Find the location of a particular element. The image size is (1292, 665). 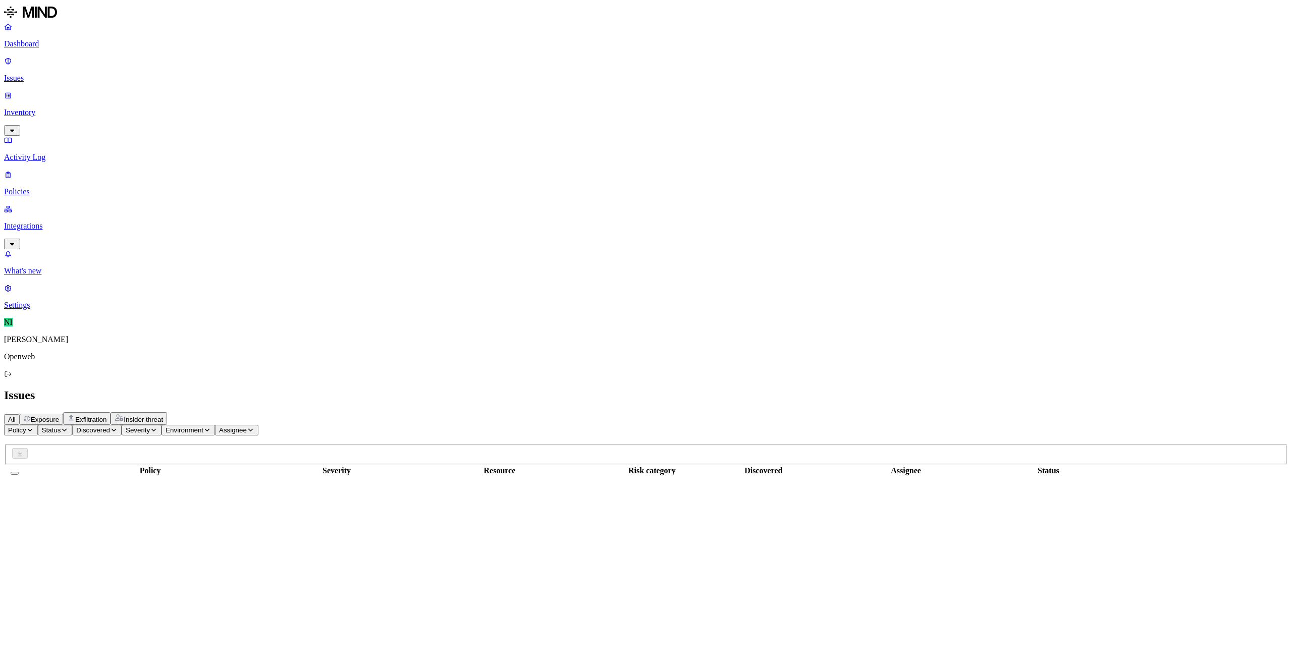

div: Policy is located at coordinates (150, 471).